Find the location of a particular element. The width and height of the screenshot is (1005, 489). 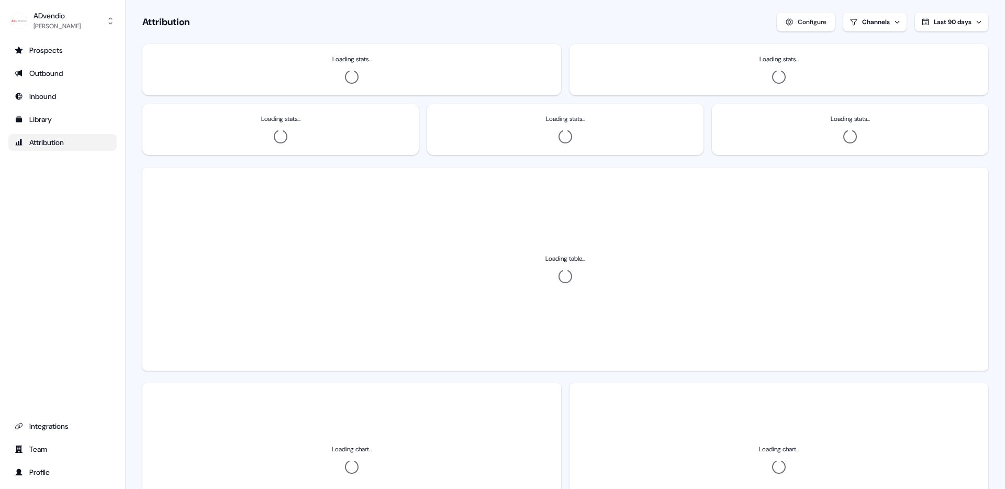

div: Profile is located at coordinates (62, 472).